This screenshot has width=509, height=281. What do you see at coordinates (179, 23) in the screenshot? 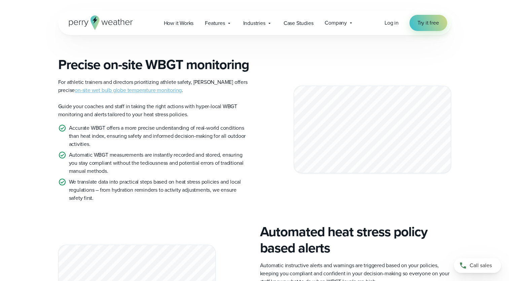
I see `a: How it Works` at bounding box center [179, 23].